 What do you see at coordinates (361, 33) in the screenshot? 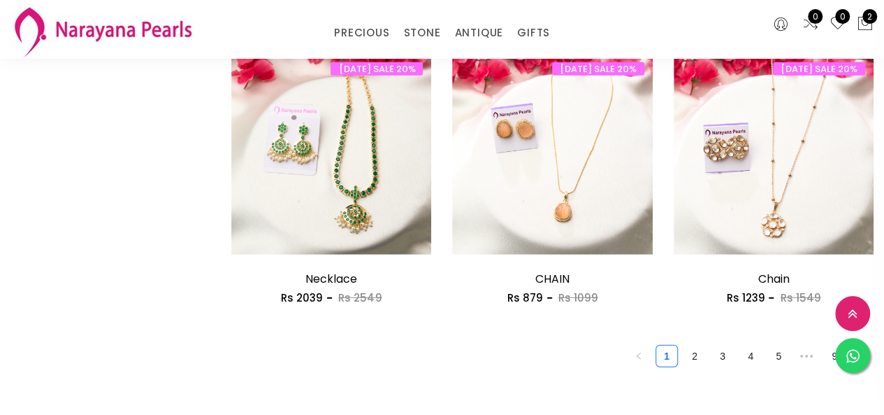
I see `a: PRECIOUS` at bounding box center [361, 33].